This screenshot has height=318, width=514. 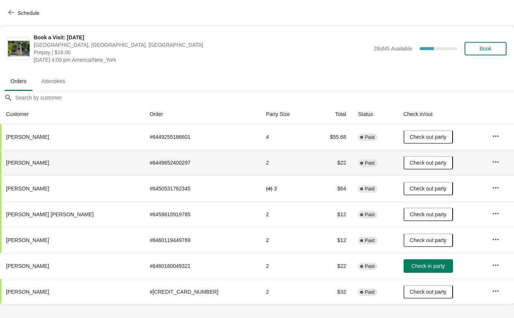 I want to click on th: Order, so click(x=202, y=114).